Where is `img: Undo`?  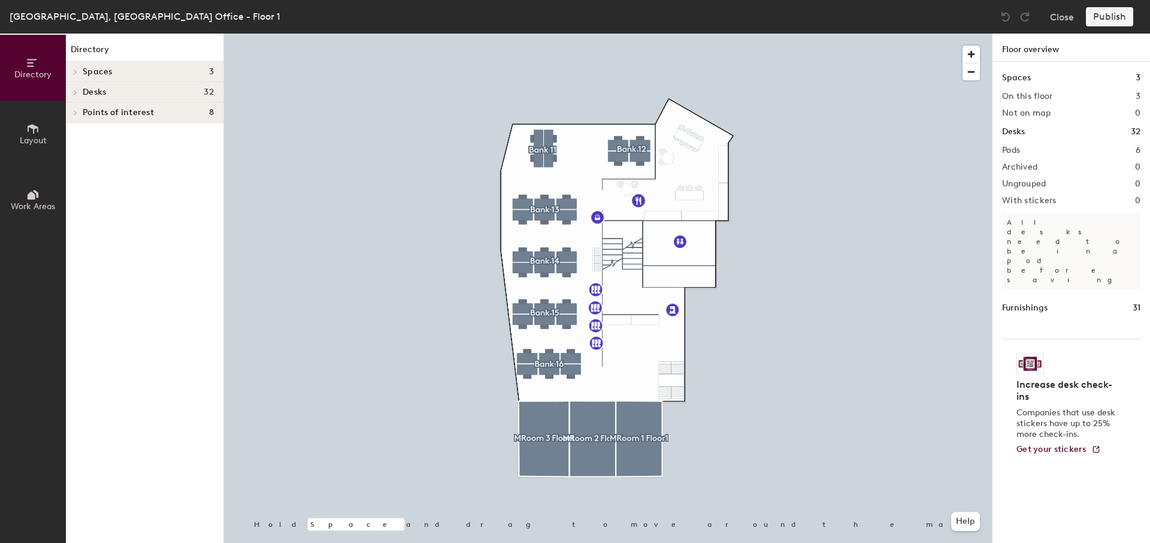 img: Undo is located at coordinates (1005, 17).